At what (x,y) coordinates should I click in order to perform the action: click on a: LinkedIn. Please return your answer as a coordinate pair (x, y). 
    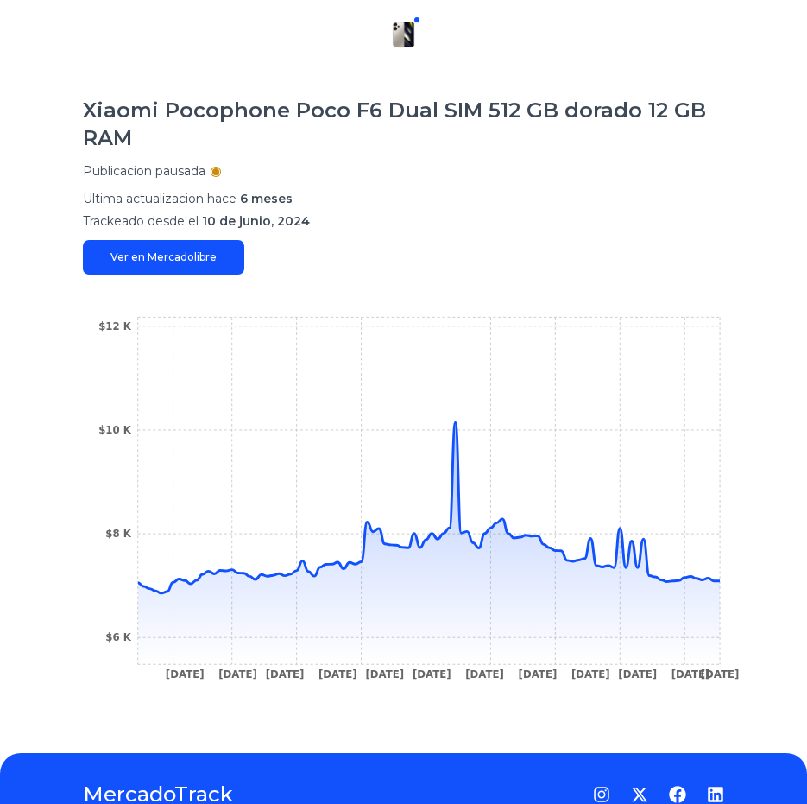
    Looking at the image, I should click on (716, 794).